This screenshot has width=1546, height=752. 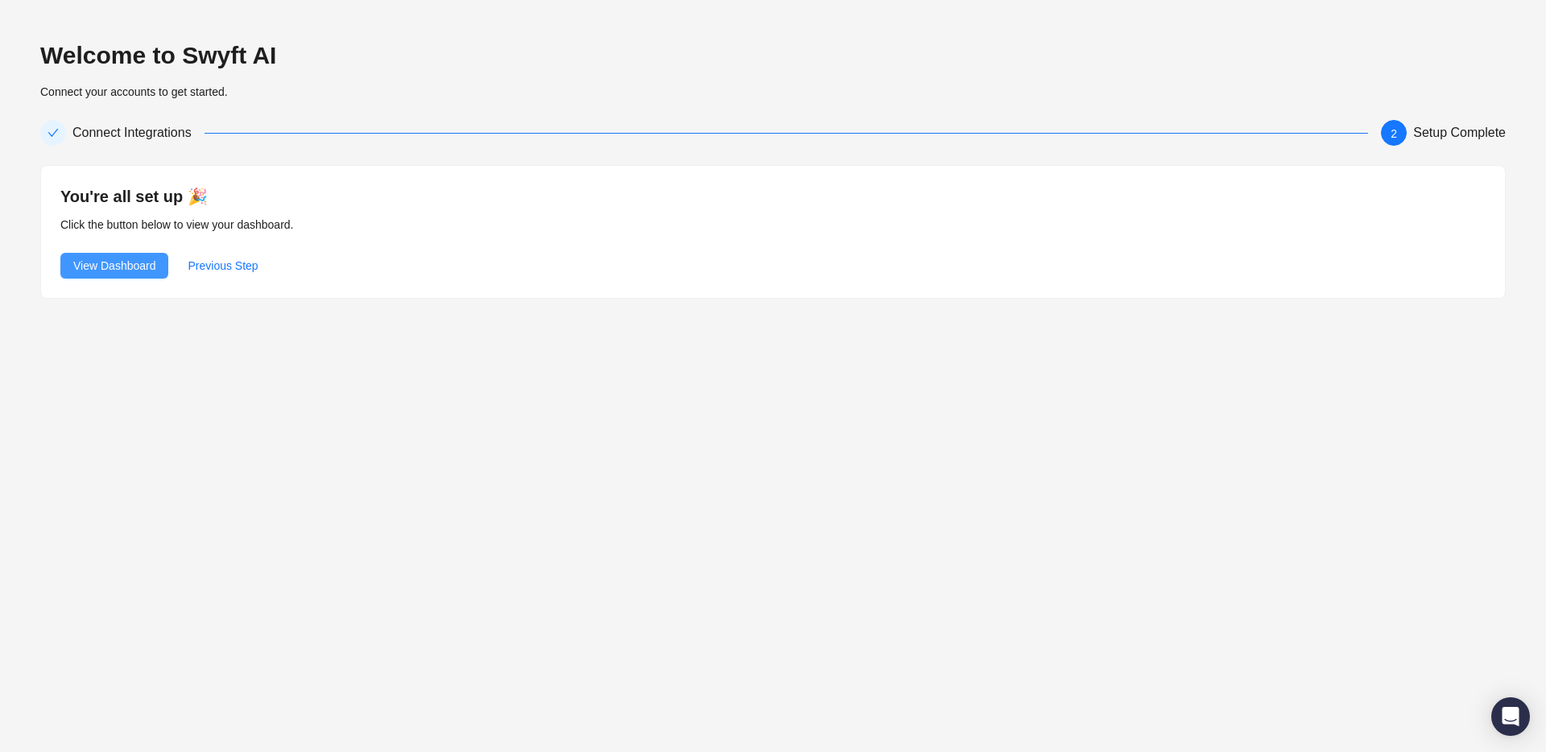 I want to click on button: Previous Step, so click(x=222, y=266).